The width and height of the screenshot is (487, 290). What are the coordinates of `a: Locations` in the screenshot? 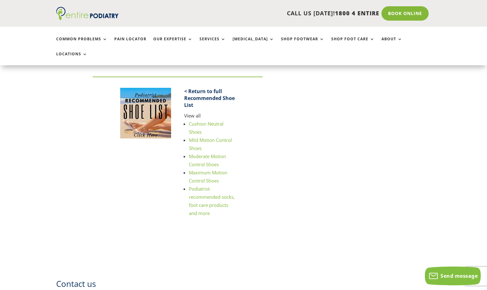 It's located at (72, 58).